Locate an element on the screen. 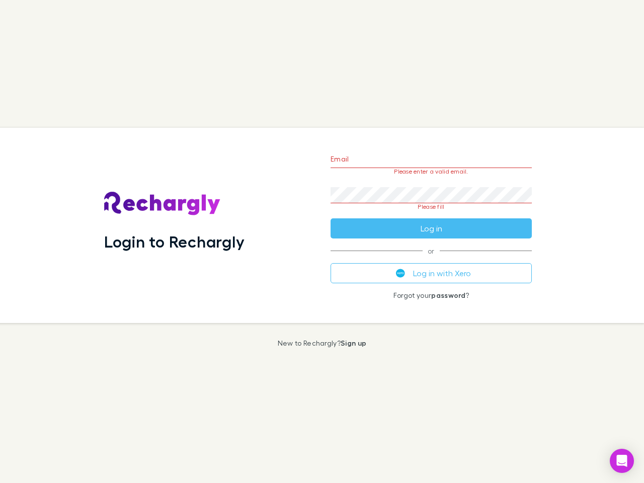 This screenshot has height=483, width=644. button: Log in is located at coordinates (431, 228).